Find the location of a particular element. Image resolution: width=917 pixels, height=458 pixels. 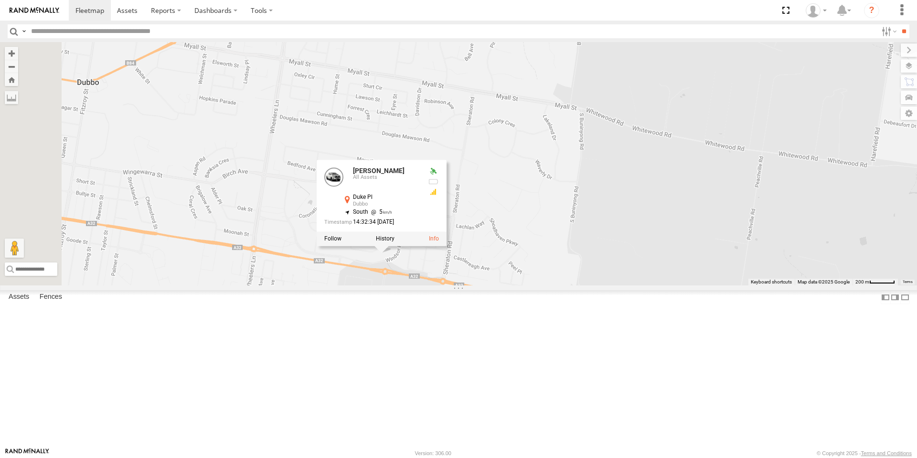

label: Map Settings is located at coordinates (909, 113).